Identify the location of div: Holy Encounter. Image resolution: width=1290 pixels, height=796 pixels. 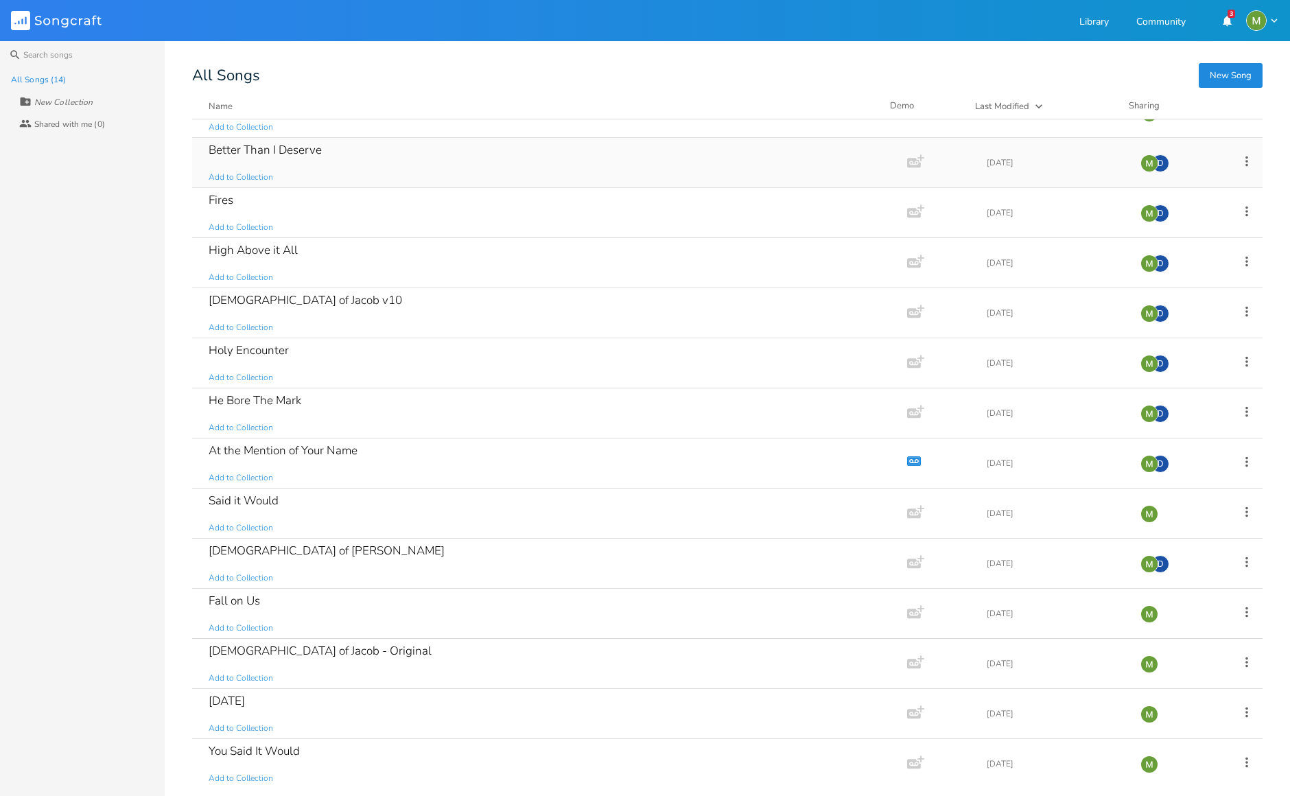
(248, 350).